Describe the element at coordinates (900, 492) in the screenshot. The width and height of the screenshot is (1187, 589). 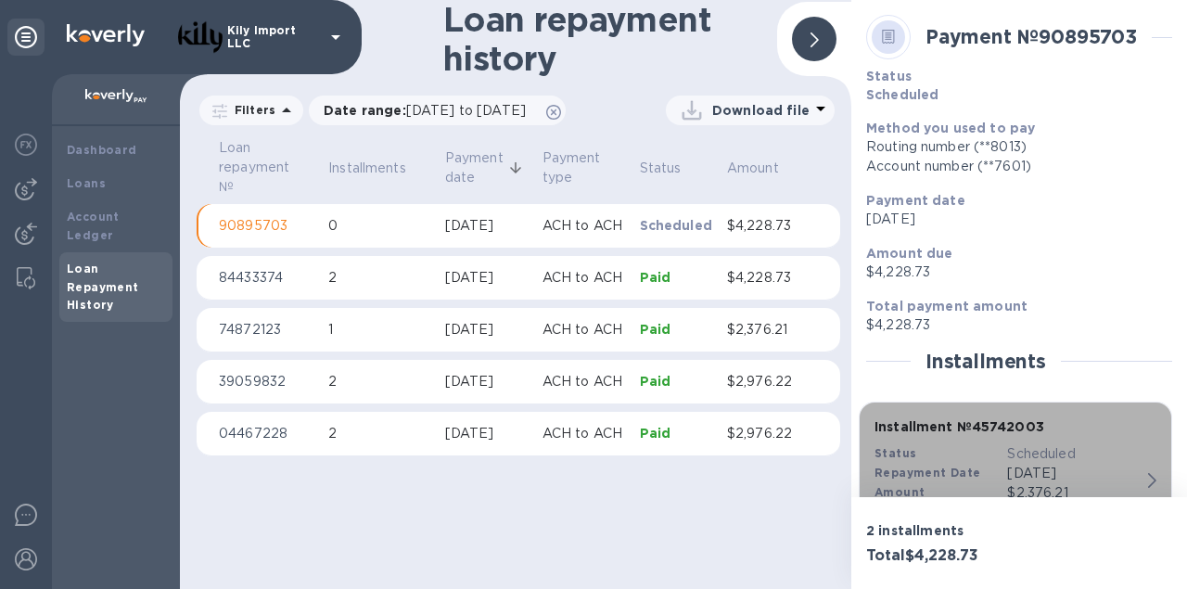
I see `b: Amount` at that location.